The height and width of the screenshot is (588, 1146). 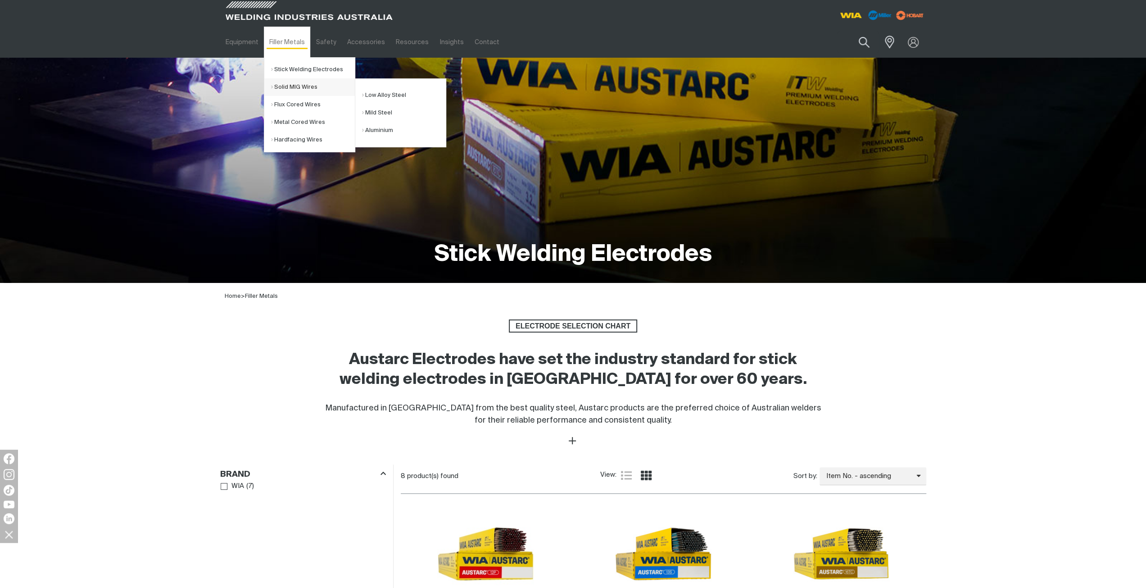 I want to click on input: Product name or item number..., so click(x=858, y=42).